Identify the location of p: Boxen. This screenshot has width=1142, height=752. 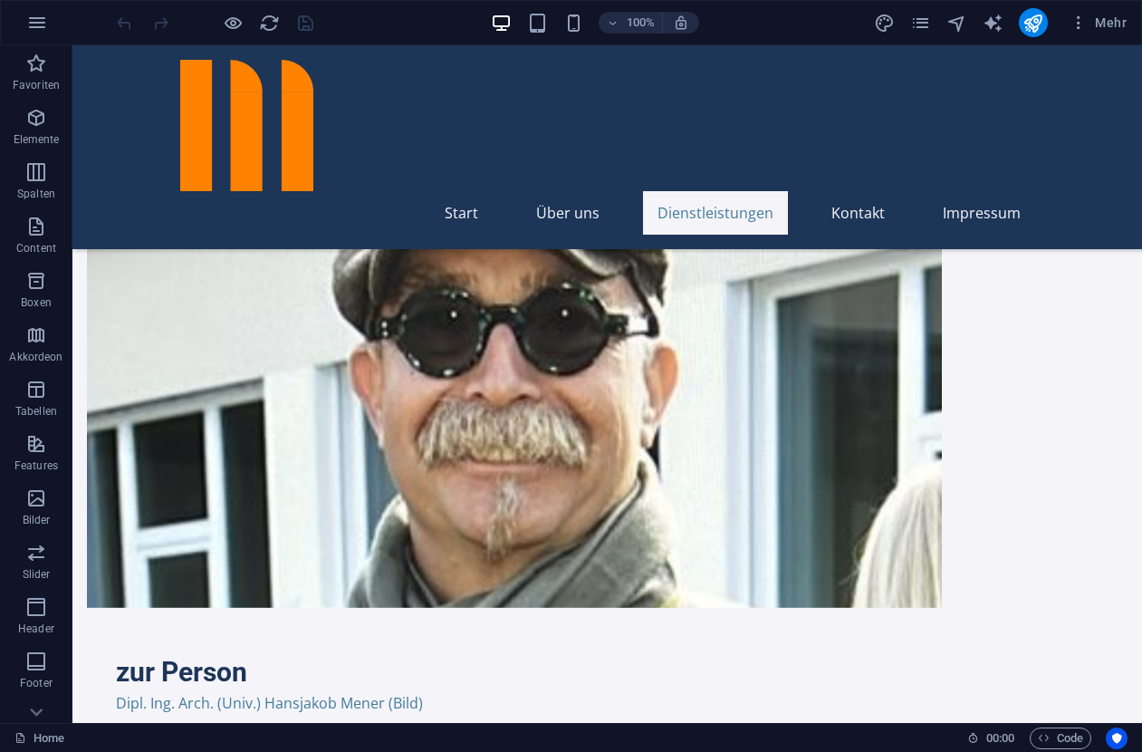
(36, 303).